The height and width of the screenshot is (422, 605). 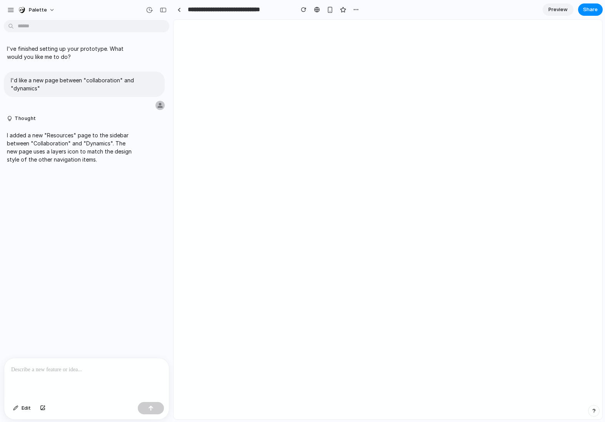 What do you see at coordinates (22, 408) in the screenshot?
I see `button: Edit` at bounding box center [22, 408].